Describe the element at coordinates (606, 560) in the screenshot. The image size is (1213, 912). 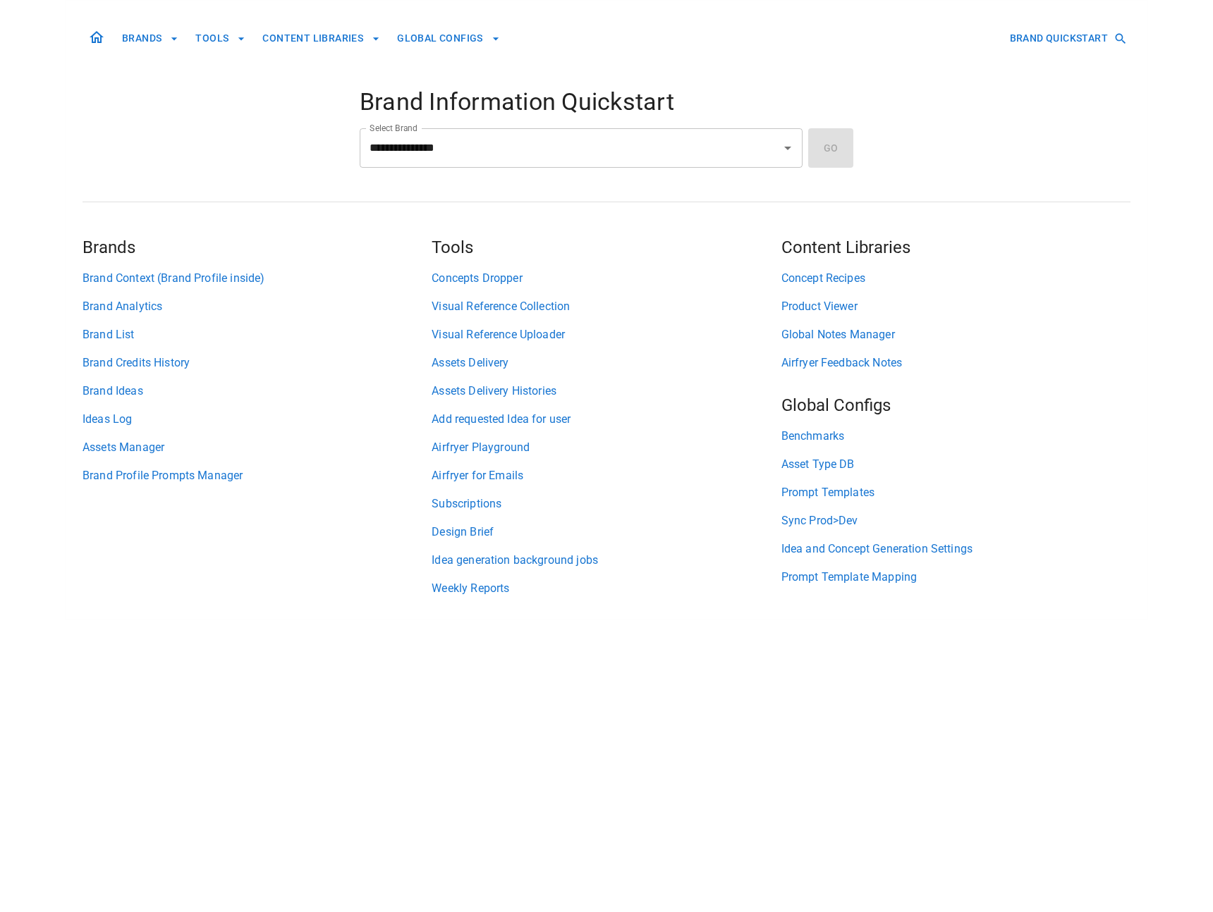
I see `a: Idea generation background jobs` at that location.